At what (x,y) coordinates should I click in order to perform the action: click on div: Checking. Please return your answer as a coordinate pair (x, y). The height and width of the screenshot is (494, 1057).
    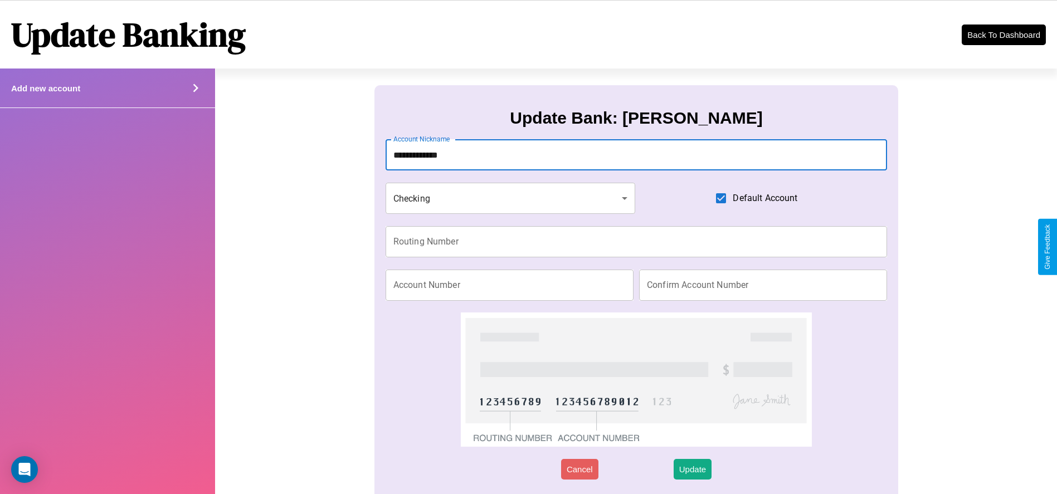
    Looking at the image, I should click on (510, 198).